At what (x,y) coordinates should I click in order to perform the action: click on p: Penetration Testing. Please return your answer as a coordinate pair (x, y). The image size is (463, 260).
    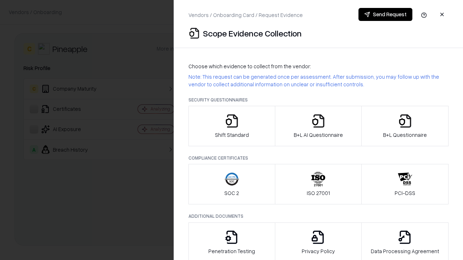
    Looking at the image, I should click on (231, 251).